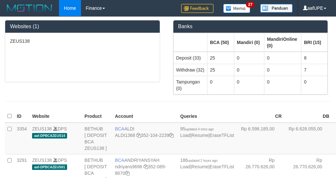  Describe the element at coordinates (127, 173) in the screenshot. I see `a: Copy 3520898670 to clipboard` at that location.